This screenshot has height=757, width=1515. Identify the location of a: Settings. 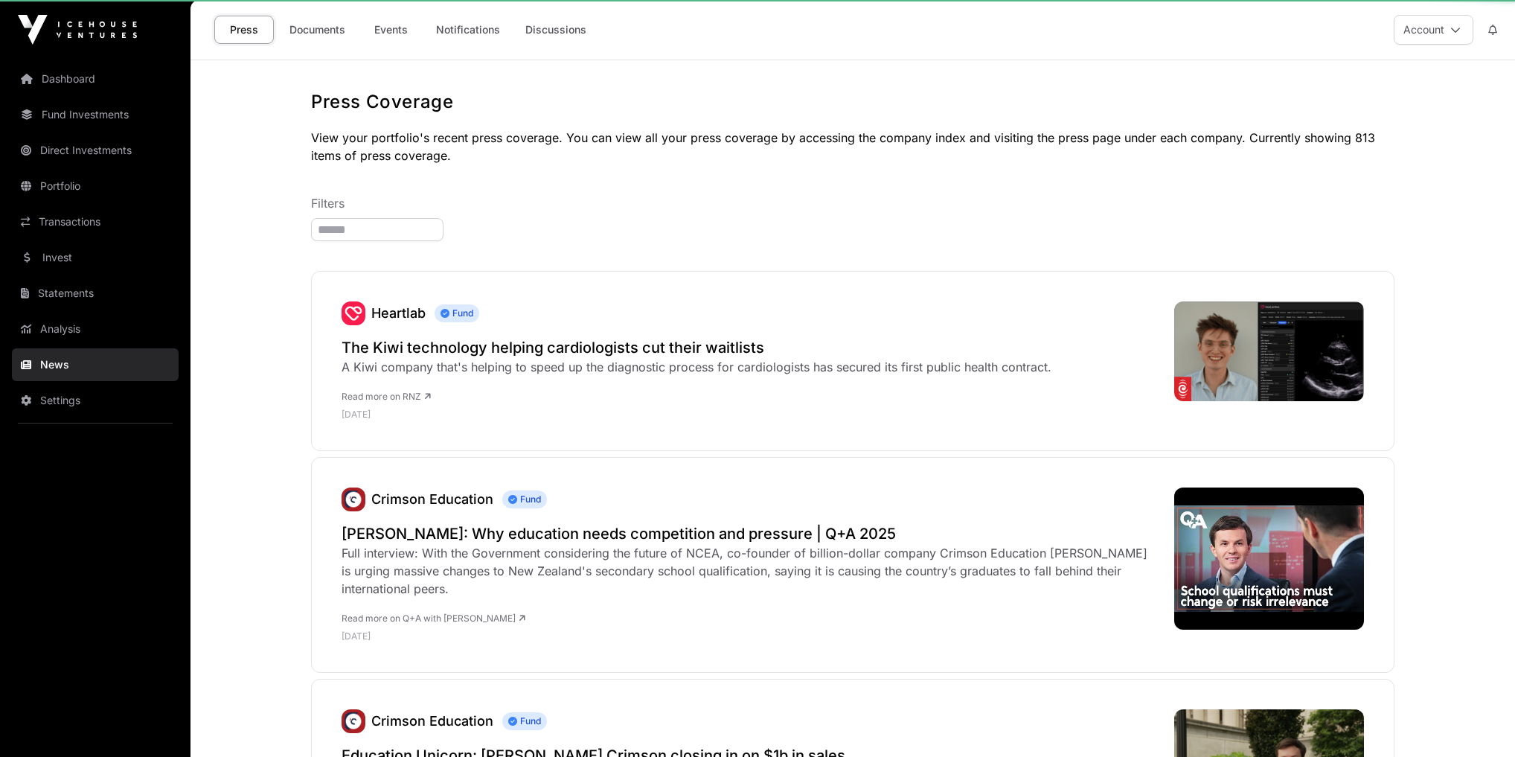
(95, 400).